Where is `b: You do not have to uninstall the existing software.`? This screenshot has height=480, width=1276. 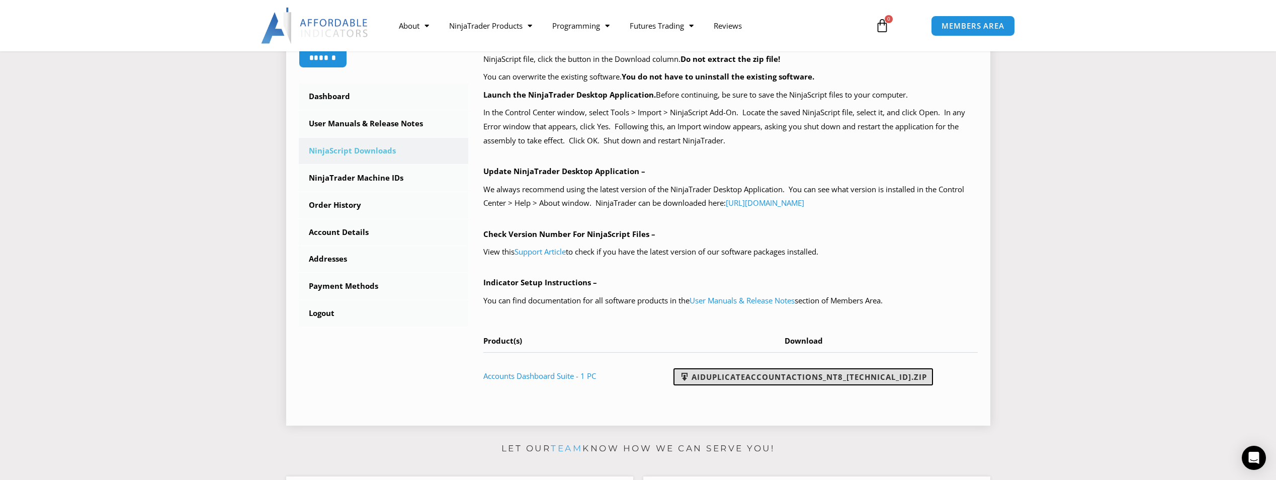
b: You do not have to uninstall the existing software. is located at coordinates (718, 76).